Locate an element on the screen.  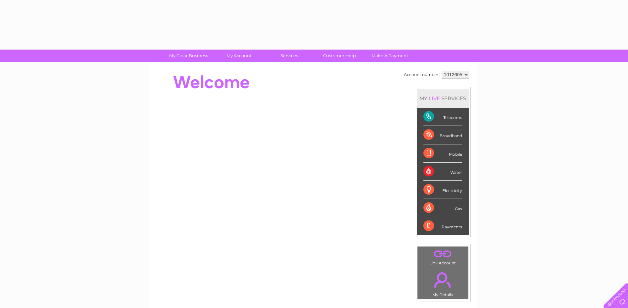
div: Payments is located at coordinates (442, 226).